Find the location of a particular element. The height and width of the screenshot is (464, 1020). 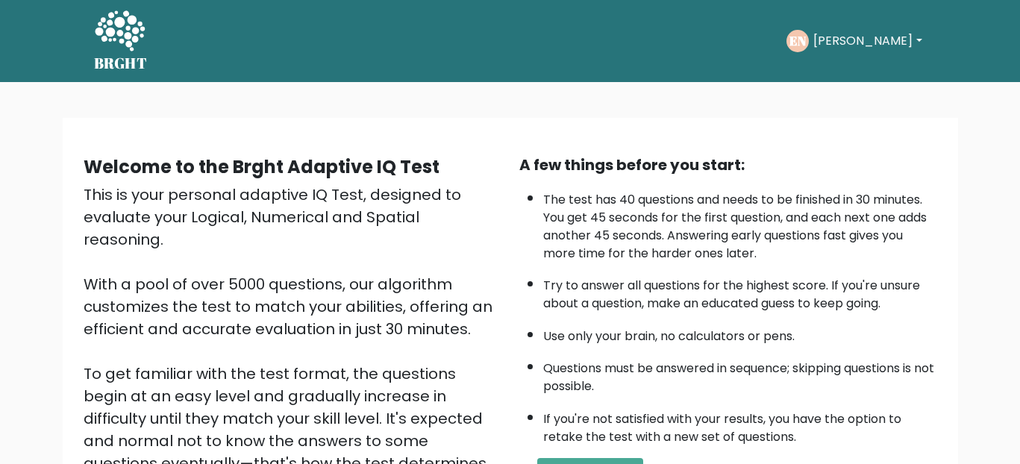

a: BRGHT is located at coordinates (121, 41).